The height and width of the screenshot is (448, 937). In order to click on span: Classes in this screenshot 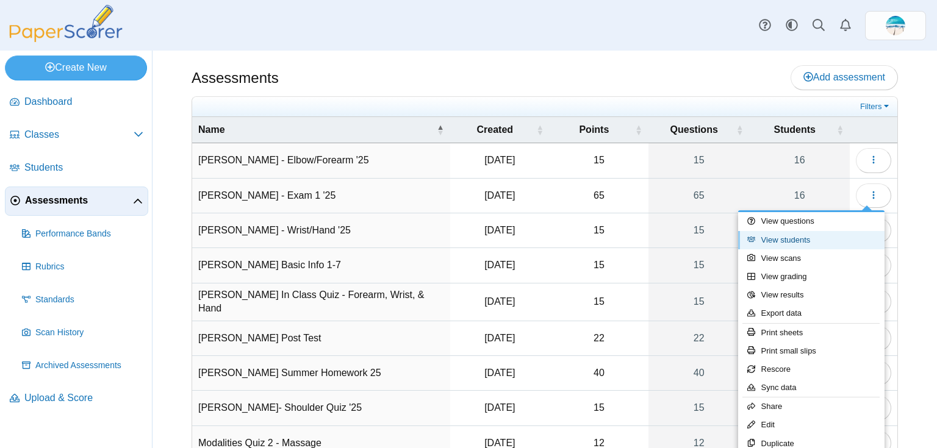, I will do `click(79, 135)`.